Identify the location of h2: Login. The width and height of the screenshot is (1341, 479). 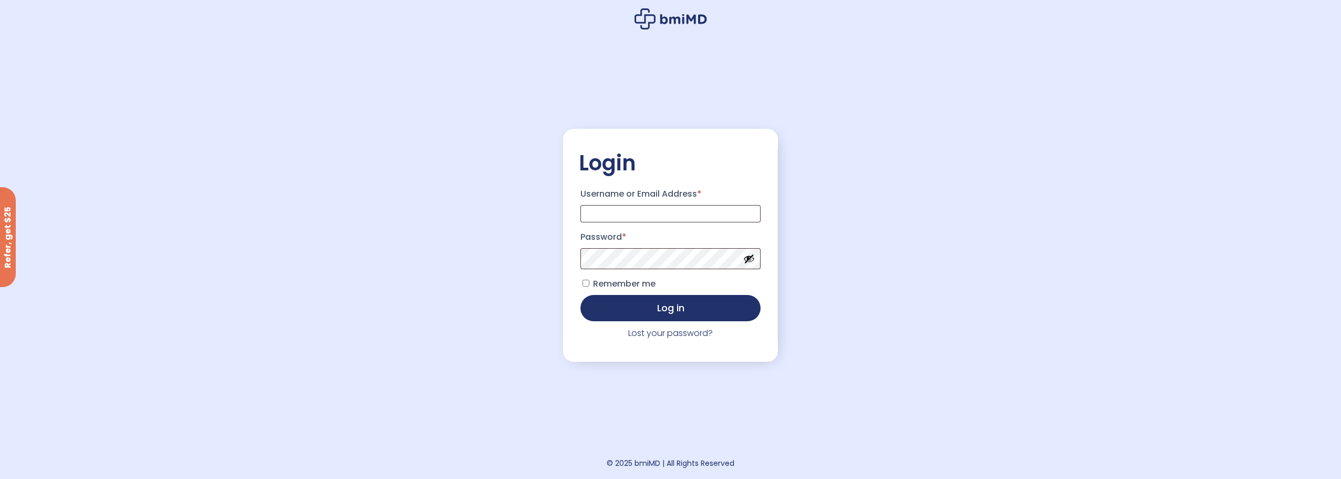
(670, 163).